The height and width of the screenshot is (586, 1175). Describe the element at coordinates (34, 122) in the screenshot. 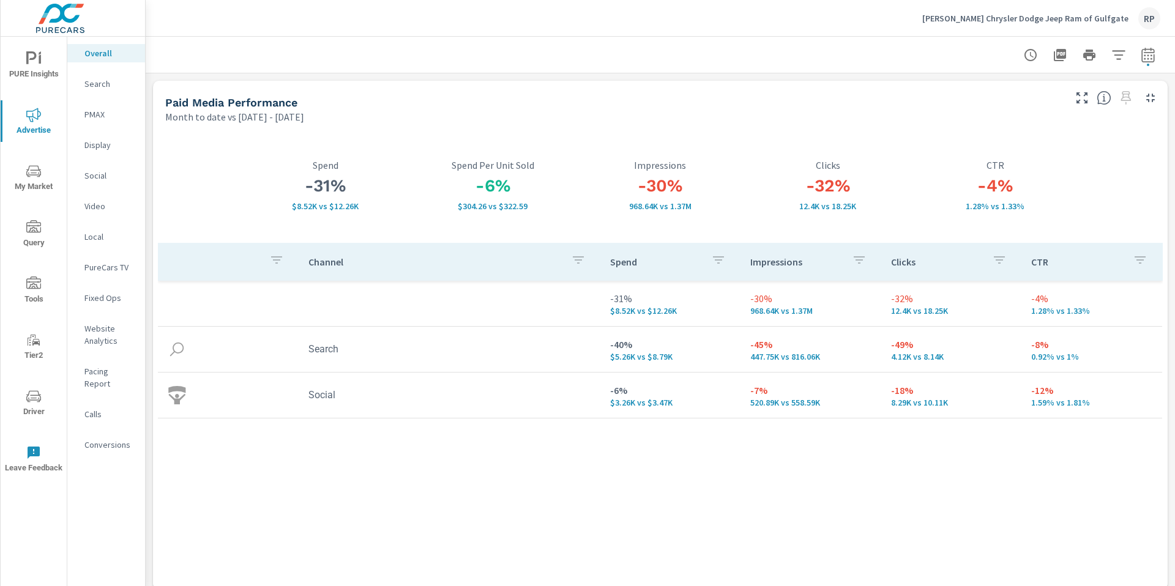

I see `span: Advertise` at that location.